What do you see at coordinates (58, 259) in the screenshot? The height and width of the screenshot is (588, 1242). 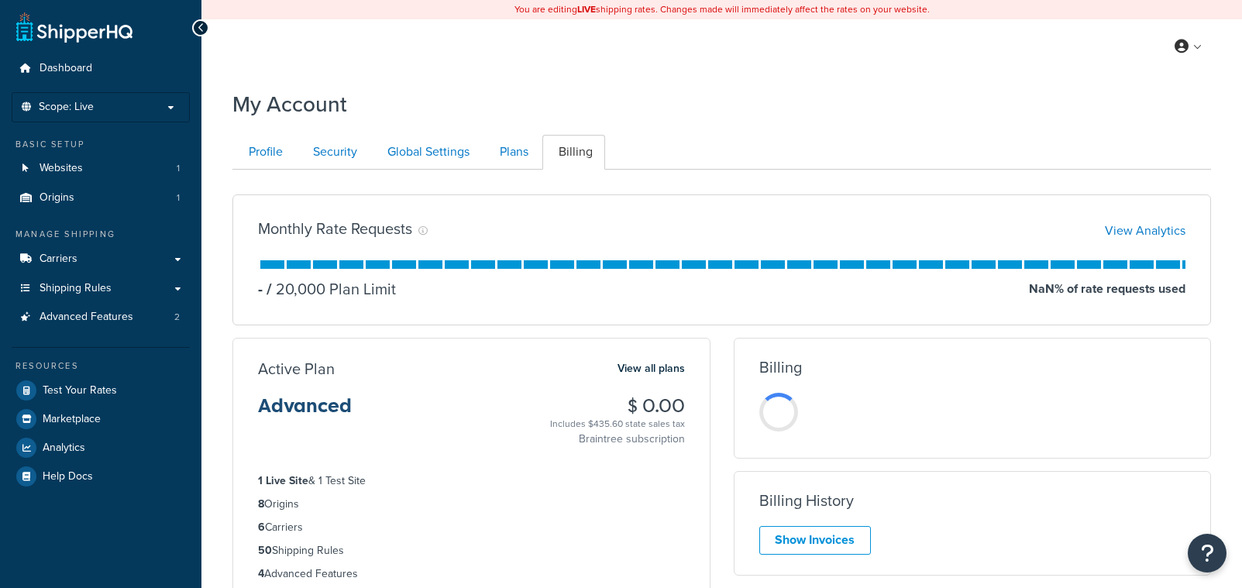 I see `span: Carriers` at bounding box center [58, 259].